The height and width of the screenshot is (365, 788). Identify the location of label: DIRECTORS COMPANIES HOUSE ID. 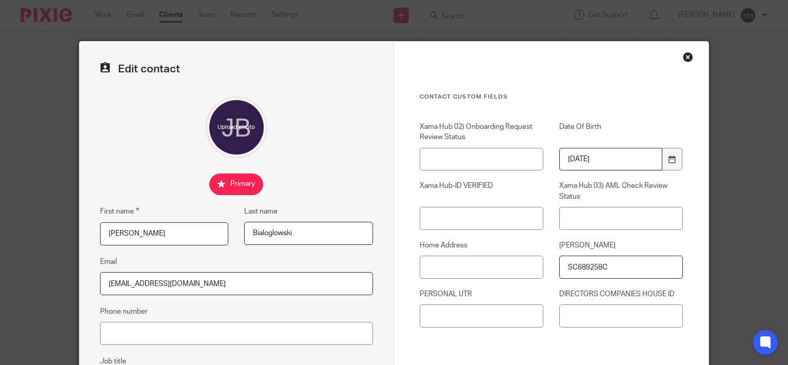
(621, 294).